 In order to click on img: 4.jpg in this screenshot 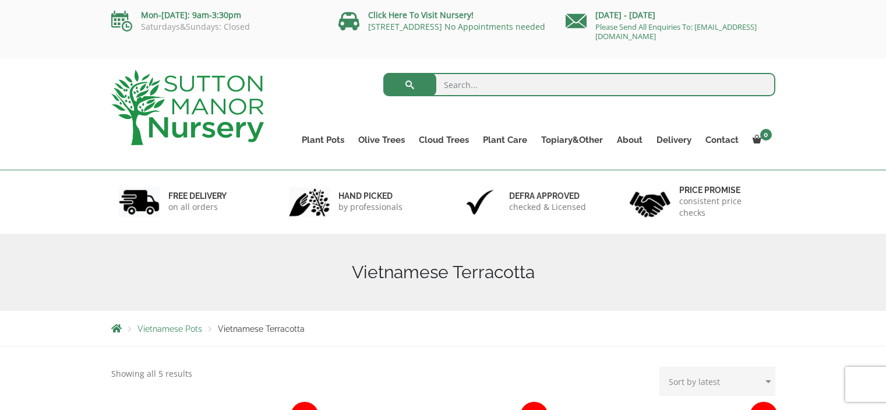, I will do `click(650, 202)`.